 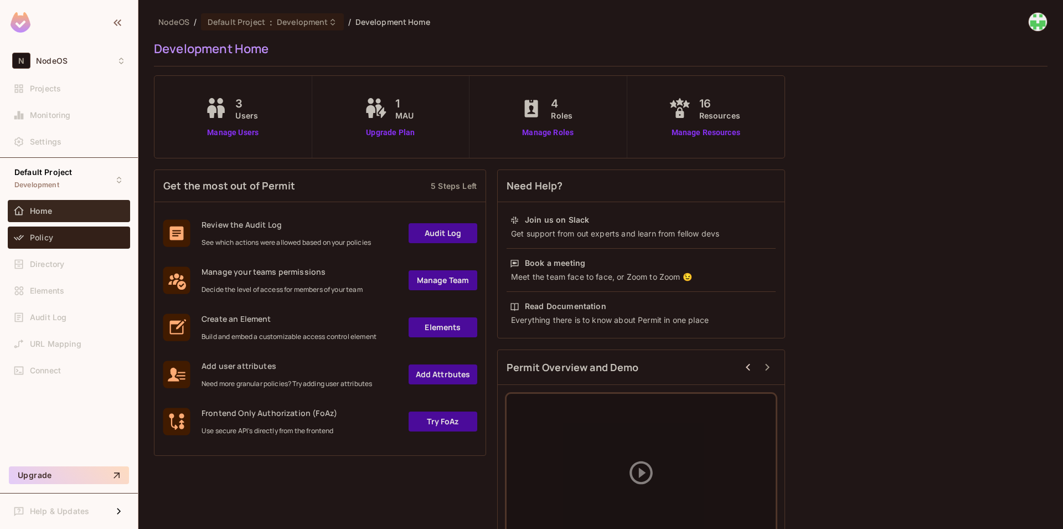 I want to click on div: Book a meeting, so click(x=555, y=263).